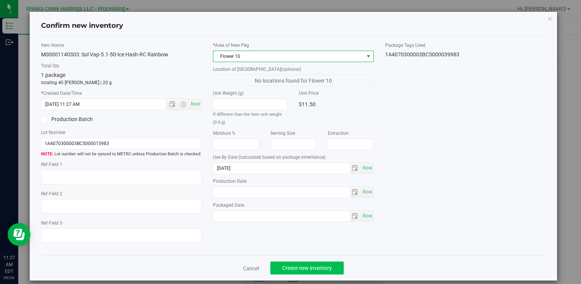 The image size is (581, 284). What do you see at coordinates (291, 69) in the screenshot?
I see `span: (optional)` at bounding box center [291, 69].